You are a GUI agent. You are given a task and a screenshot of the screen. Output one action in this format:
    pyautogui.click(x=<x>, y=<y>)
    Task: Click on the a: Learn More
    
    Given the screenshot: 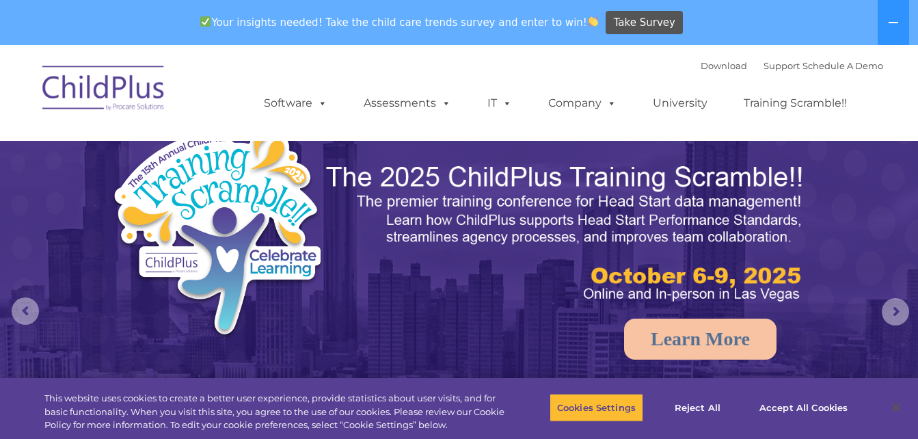 What is the action you would take?
    pyautogui.click(x=700, y=339)
    